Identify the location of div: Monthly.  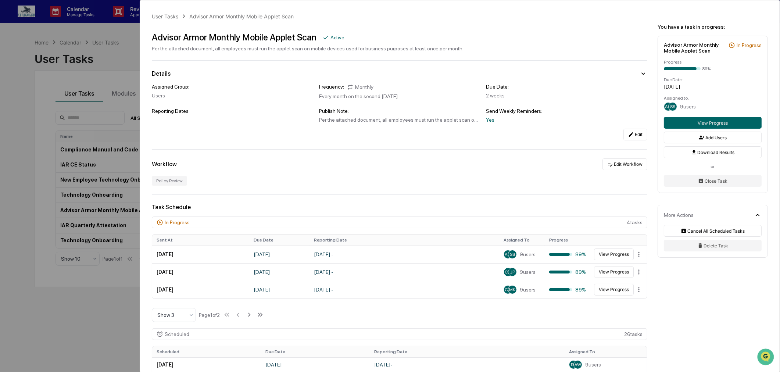
(360, 87).